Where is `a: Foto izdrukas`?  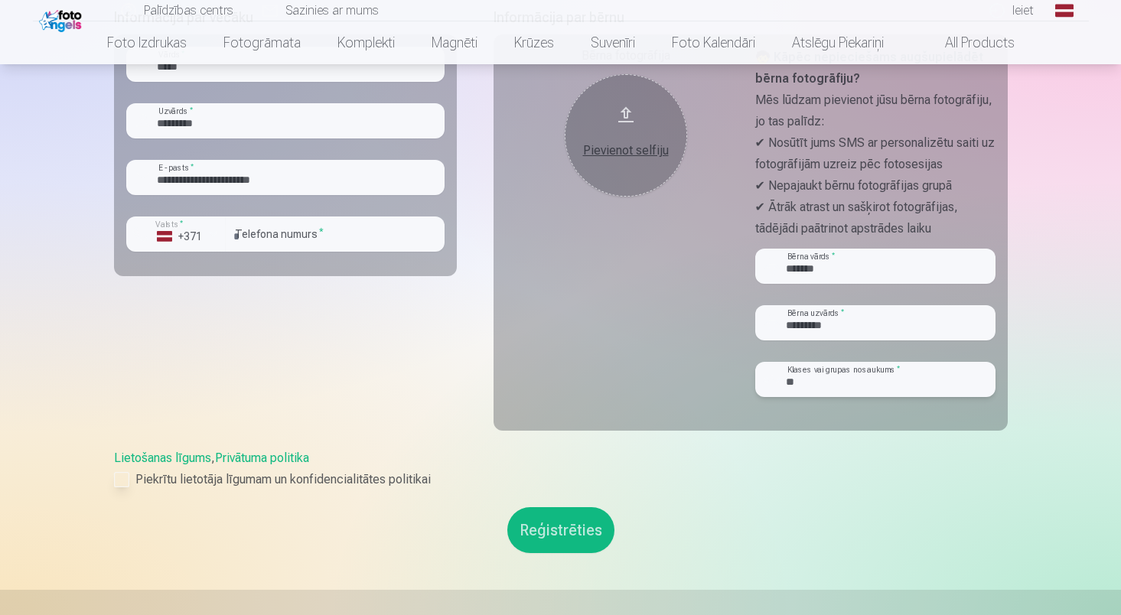
a: Foto izdrukas is located at coordinates (147, 43).